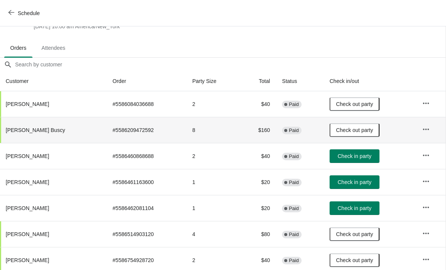 The height and width of the screenshot is (270, 446). I want to click on td: # 5586084036688, so click(146, 104).